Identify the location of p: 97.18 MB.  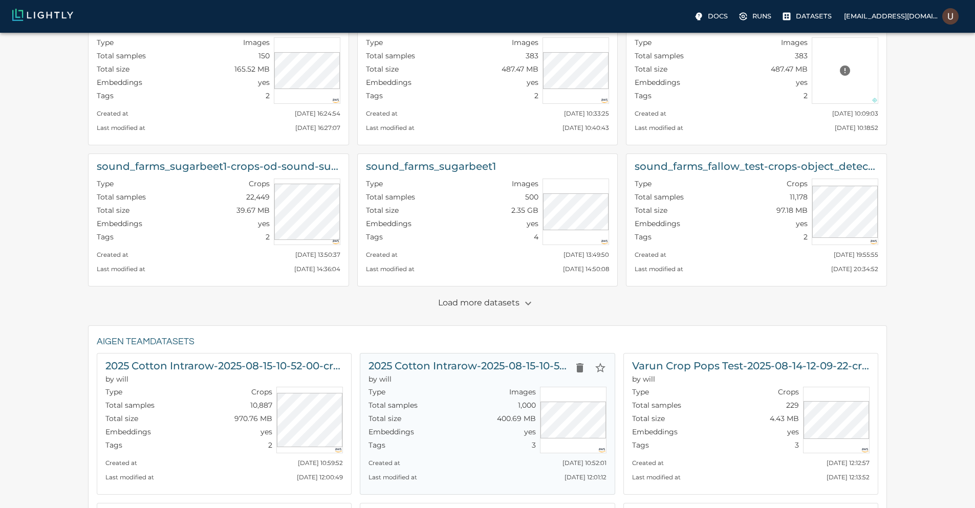
(791, 210).